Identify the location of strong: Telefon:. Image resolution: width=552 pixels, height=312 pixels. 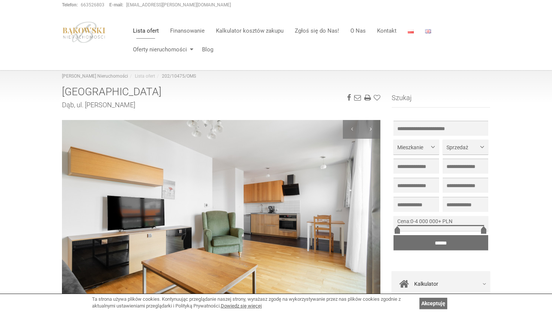
(70, 5).